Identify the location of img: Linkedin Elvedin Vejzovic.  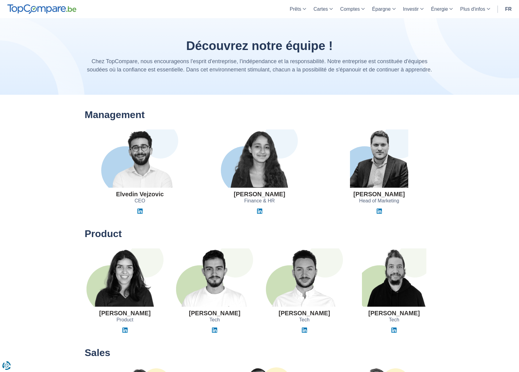
(140, 211).